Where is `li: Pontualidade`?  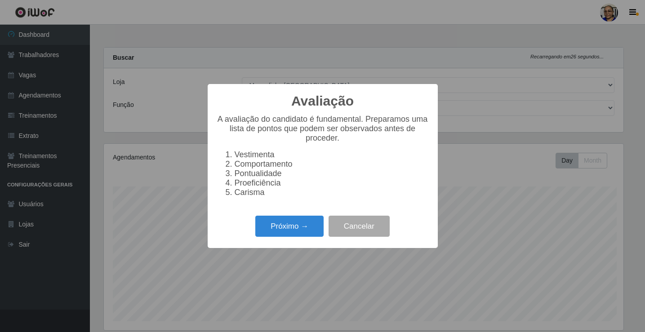 li: Pontualidade is located at coordinates (332, 173).